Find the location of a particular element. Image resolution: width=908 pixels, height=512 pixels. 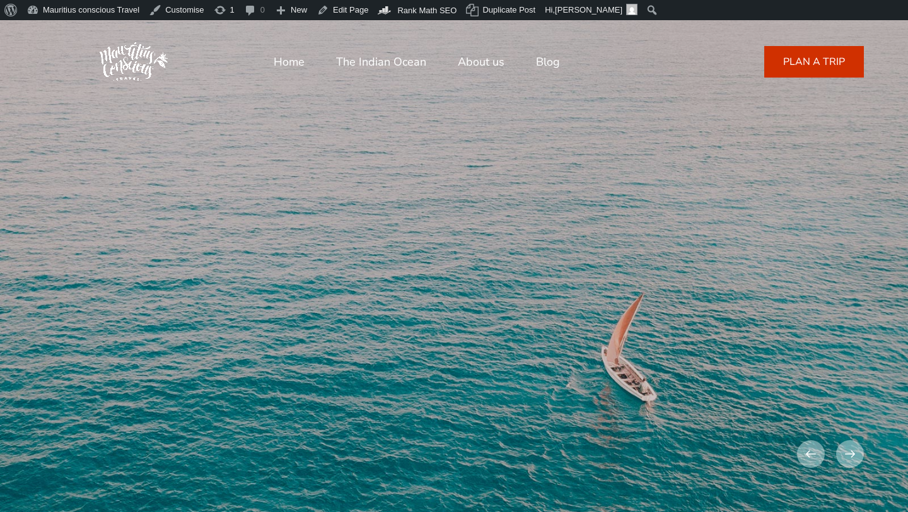

a: Home is located at coordinates (289, 62).